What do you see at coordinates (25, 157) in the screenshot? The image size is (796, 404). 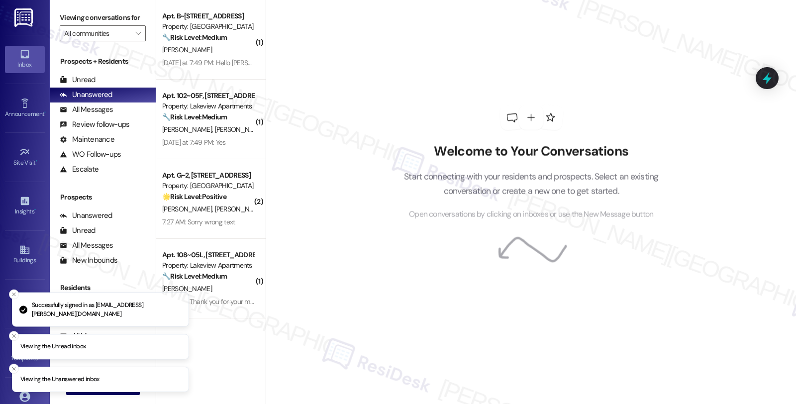 I see `a: Site Visit •` at bounding box center [25, 157].